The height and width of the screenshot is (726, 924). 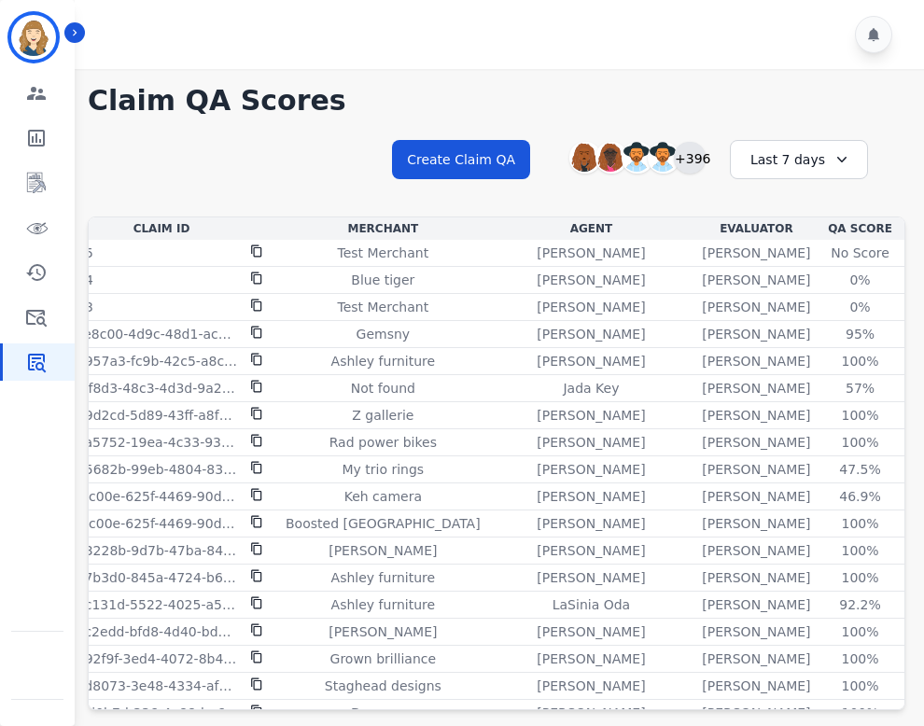 I want to click on p: 1b992f9f-3ed4-4072-8b46-99b4e2351c5d, so click(x=149, y=659).